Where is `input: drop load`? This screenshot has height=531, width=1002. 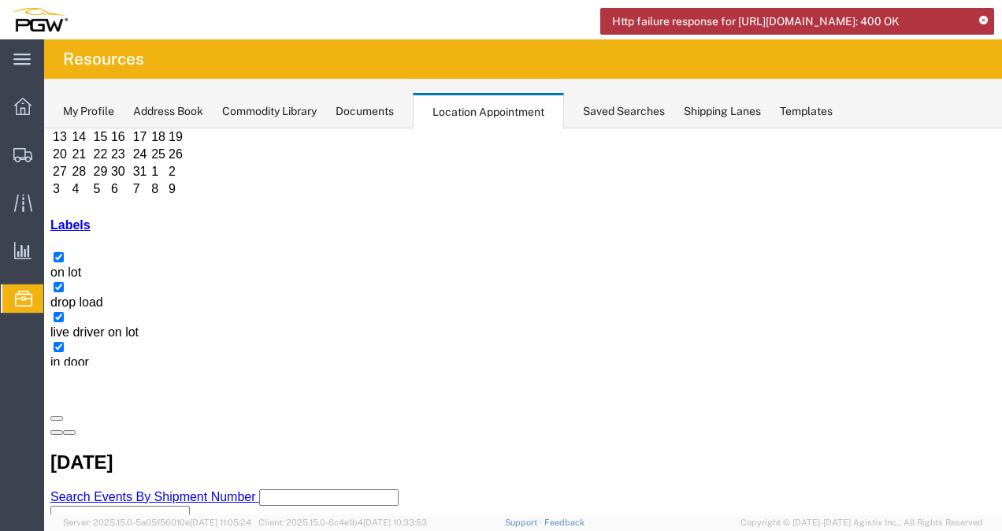 input: drop load is located at coordinates (14, 158).